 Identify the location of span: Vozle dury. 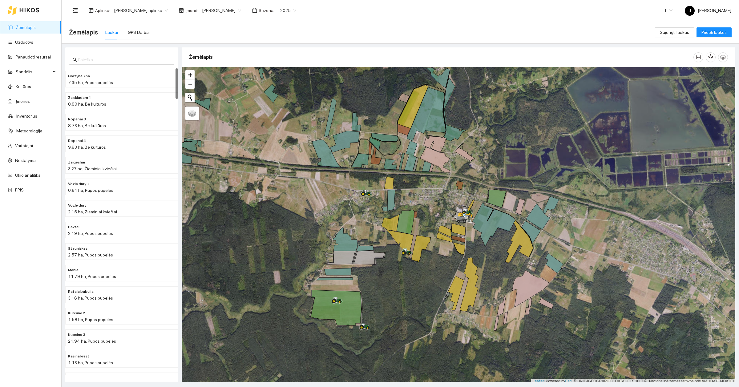
(77, 206).